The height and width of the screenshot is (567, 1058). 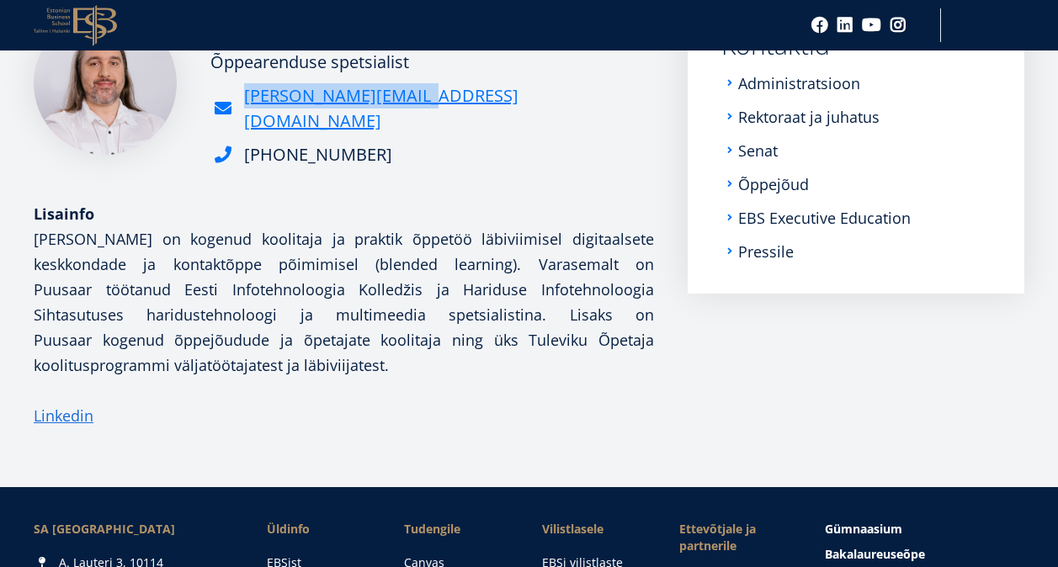 What do you see at coordinates (456, 529) in the screenshot?
I see `a: Tudengile` at bounding box center [456, 529].